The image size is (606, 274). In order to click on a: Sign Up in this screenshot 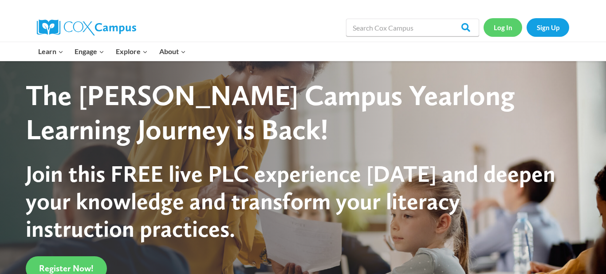, I will do `click(548, 27)`.